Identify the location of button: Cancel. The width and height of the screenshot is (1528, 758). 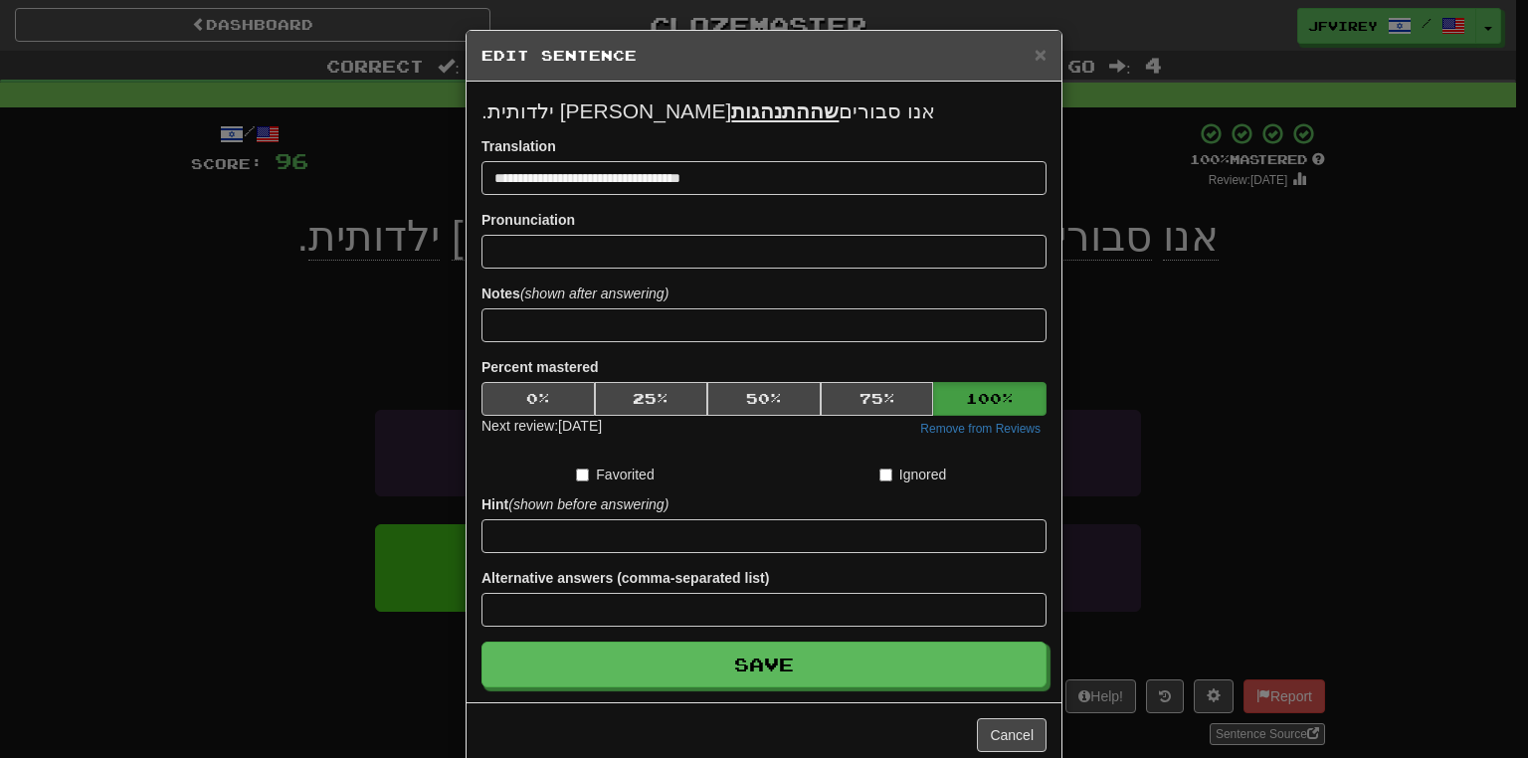
(1012, 735).